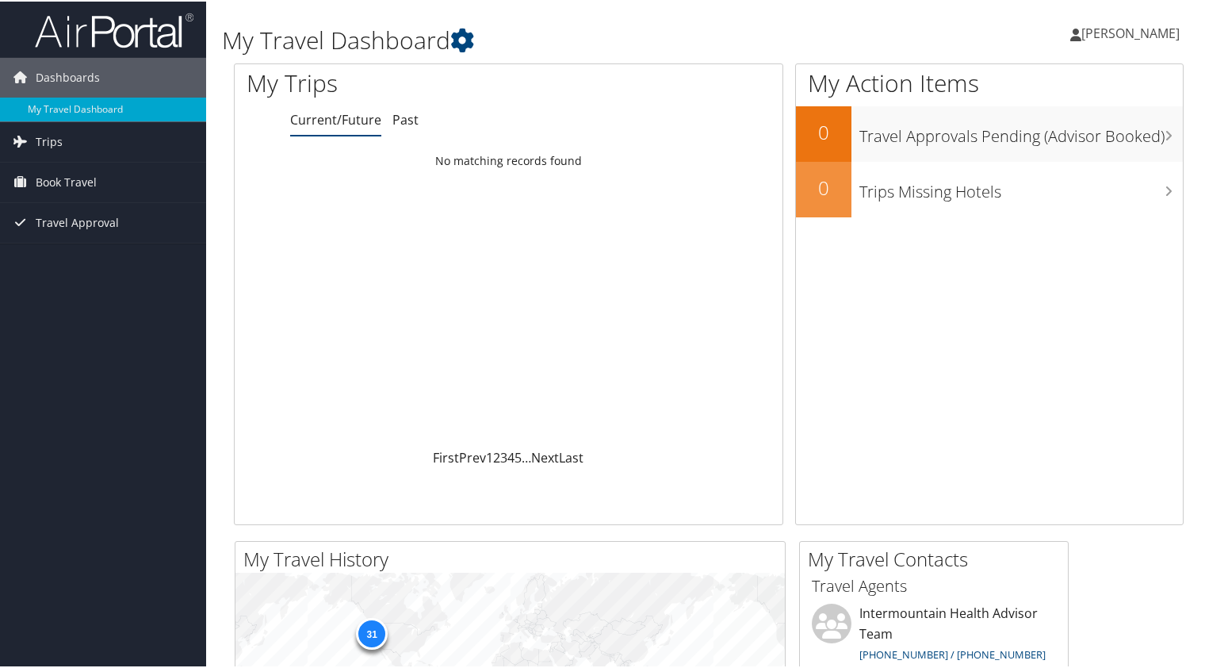 Image resolution: width=1205 pixels, height=668 pixels. Describe the element at coordinates (335, 118) in the screenshot. I see `a: Current/Future` at that location.